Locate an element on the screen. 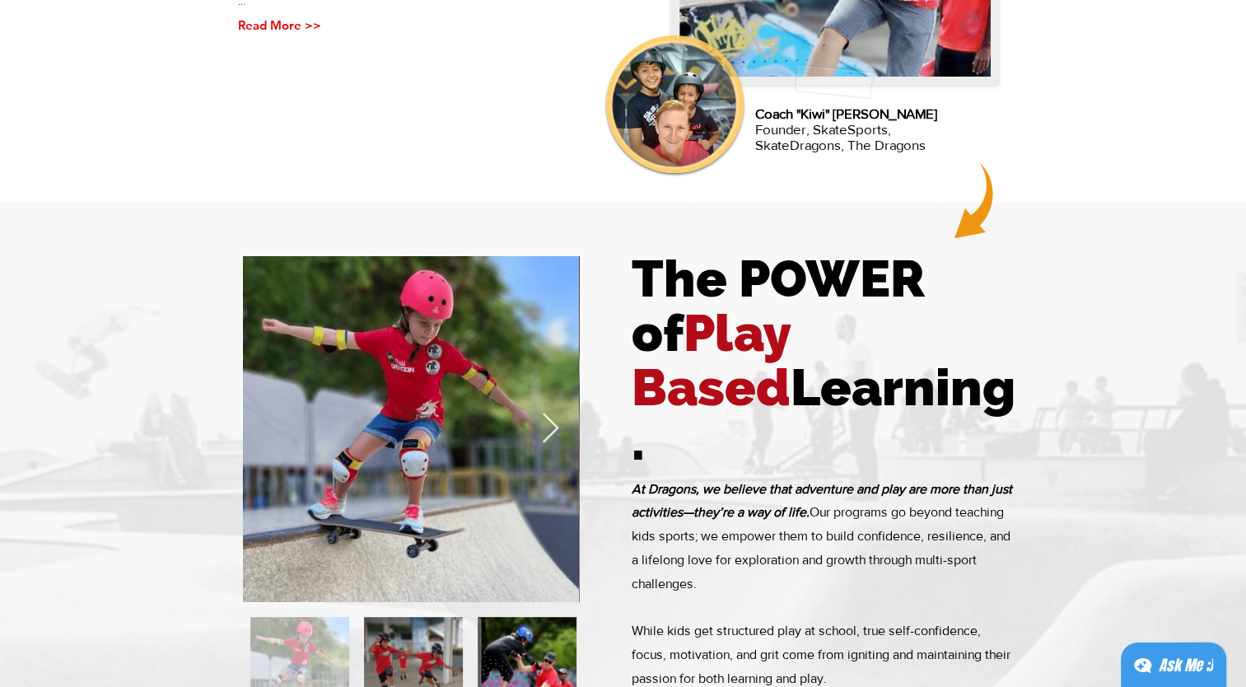  span: The POWER of is located at coordinates (778, 305).